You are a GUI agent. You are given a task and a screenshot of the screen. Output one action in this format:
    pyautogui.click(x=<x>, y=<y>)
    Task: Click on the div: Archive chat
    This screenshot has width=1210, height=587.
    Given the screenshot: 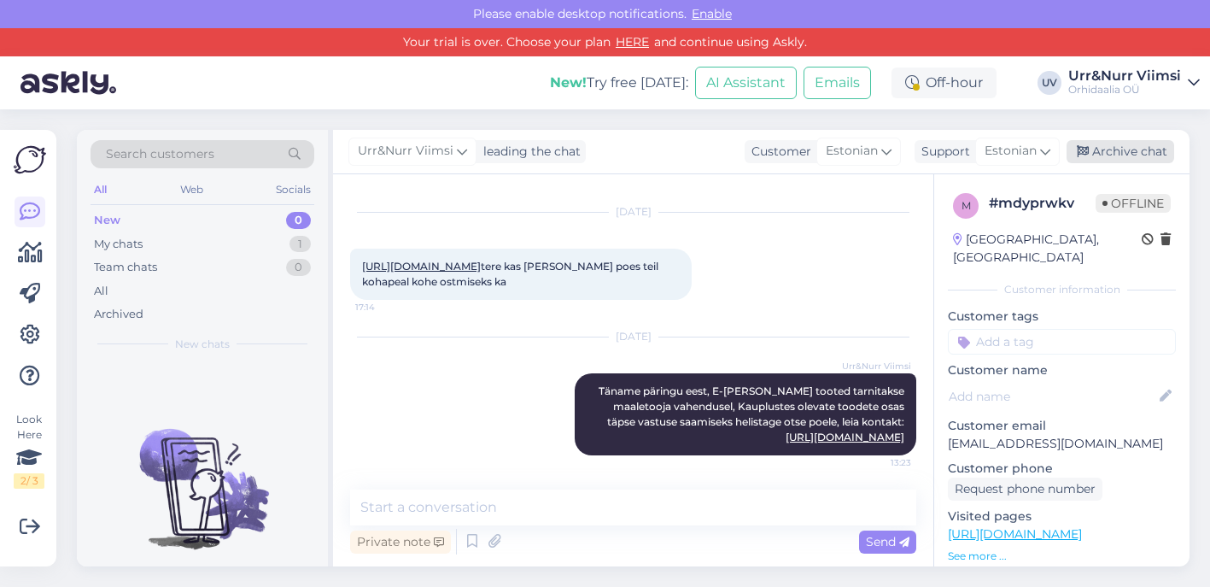 What is the action you would take?
    pyautogui.click(x=1121, y=151)
    